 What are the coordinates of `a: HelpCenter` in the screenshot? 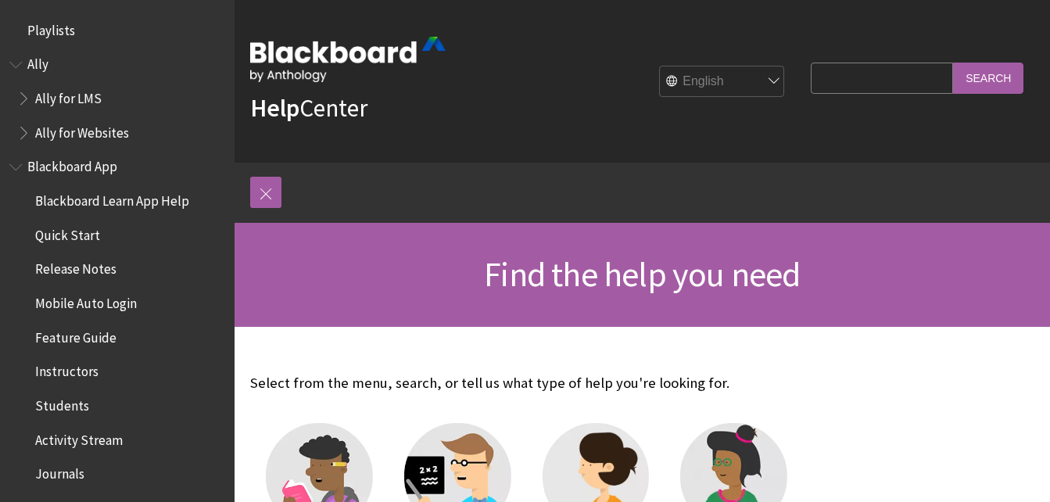 It's located at (309, 108).